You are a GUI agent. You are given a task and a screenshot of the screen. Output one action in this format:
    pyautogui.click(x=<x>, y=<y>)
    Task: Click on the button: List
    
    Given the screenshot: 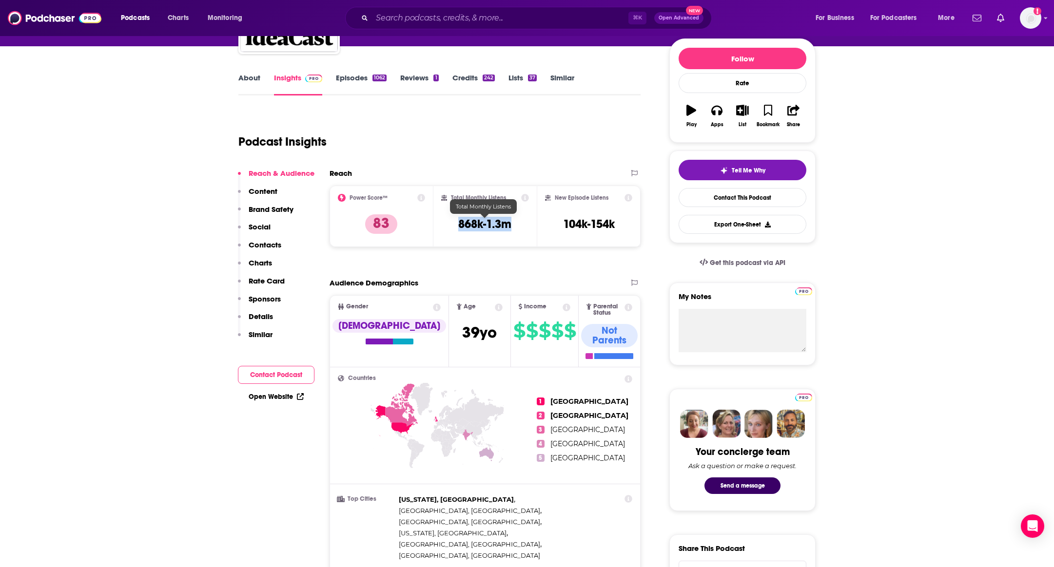 What is the action you would take?
    pyautogui.click(x=742, y=116)
    